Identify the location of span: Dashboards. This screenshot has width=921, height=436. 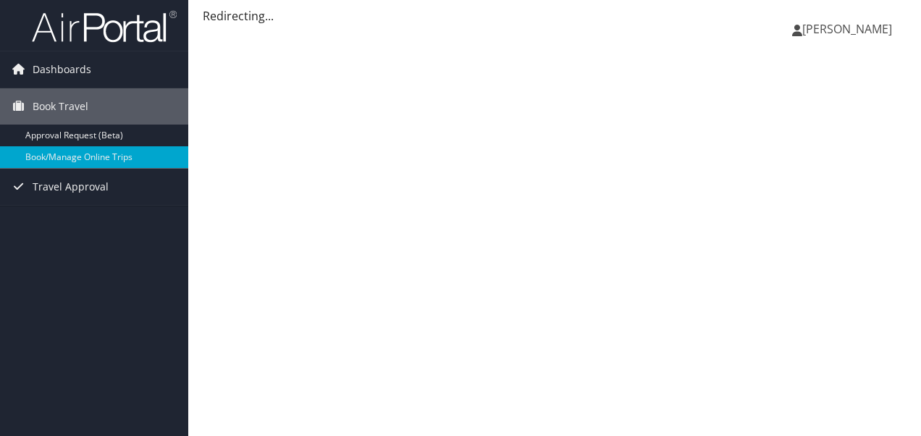
(62, 70).